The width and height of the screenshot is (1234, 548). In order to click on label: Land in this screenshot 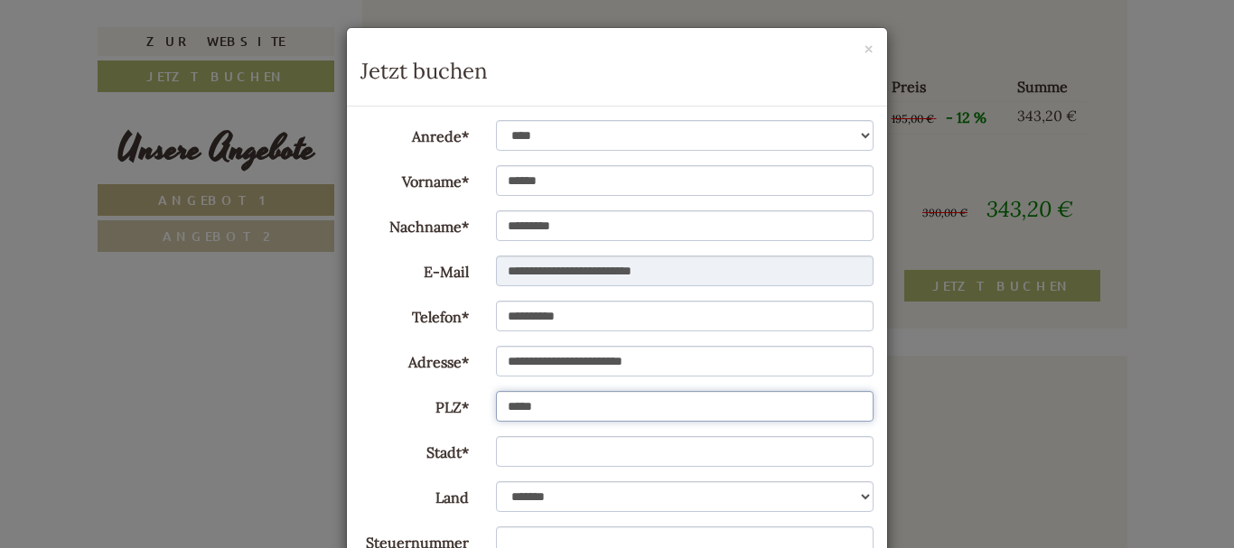, I will do `click(414, 495)`.